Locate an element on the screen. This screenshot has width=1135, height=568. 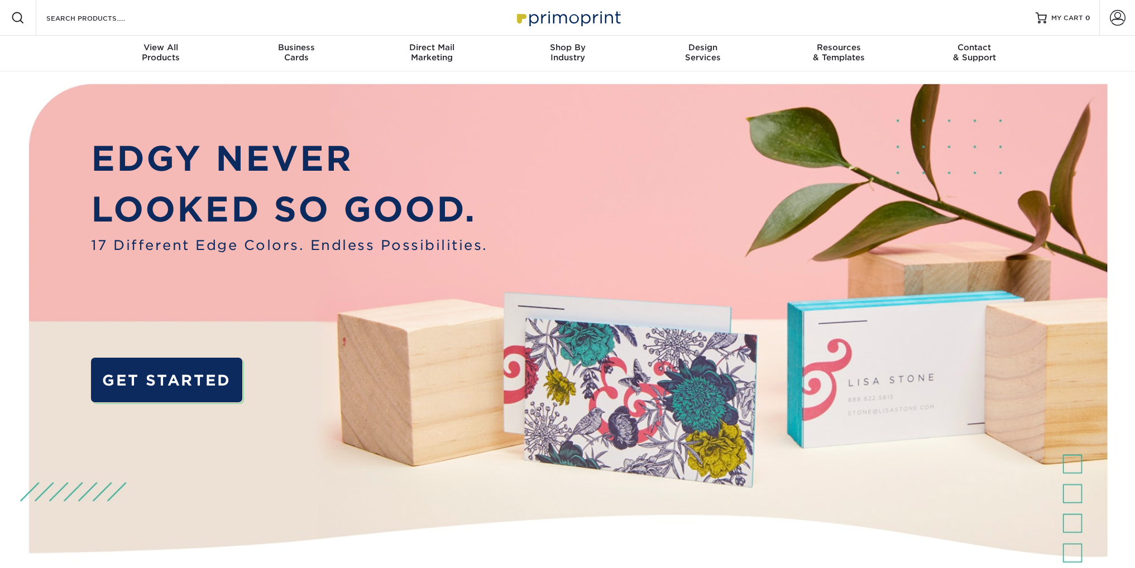
span: 0 is located at coordinates (1087, 18).